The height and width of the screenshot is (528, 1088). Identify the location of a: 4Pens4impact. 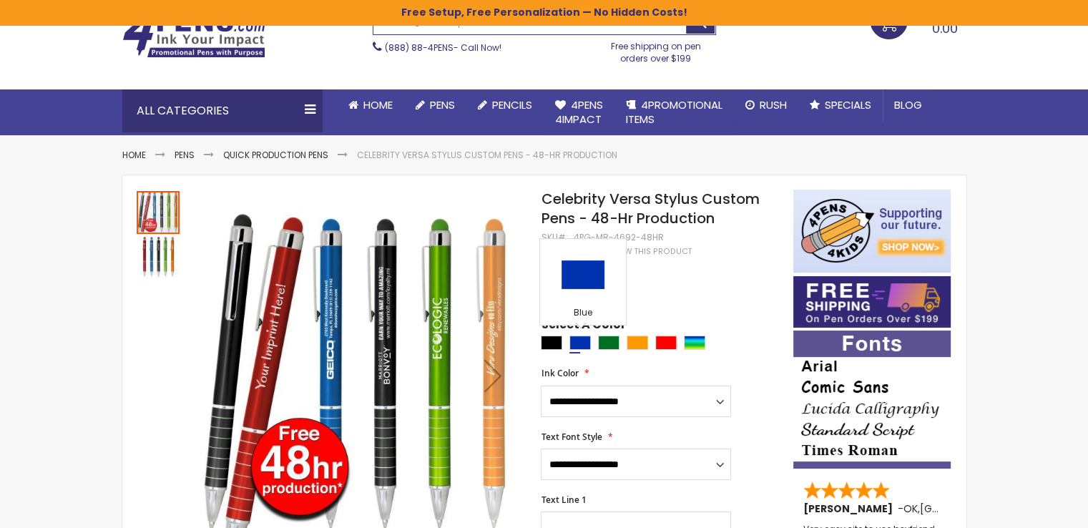
(579, 112).